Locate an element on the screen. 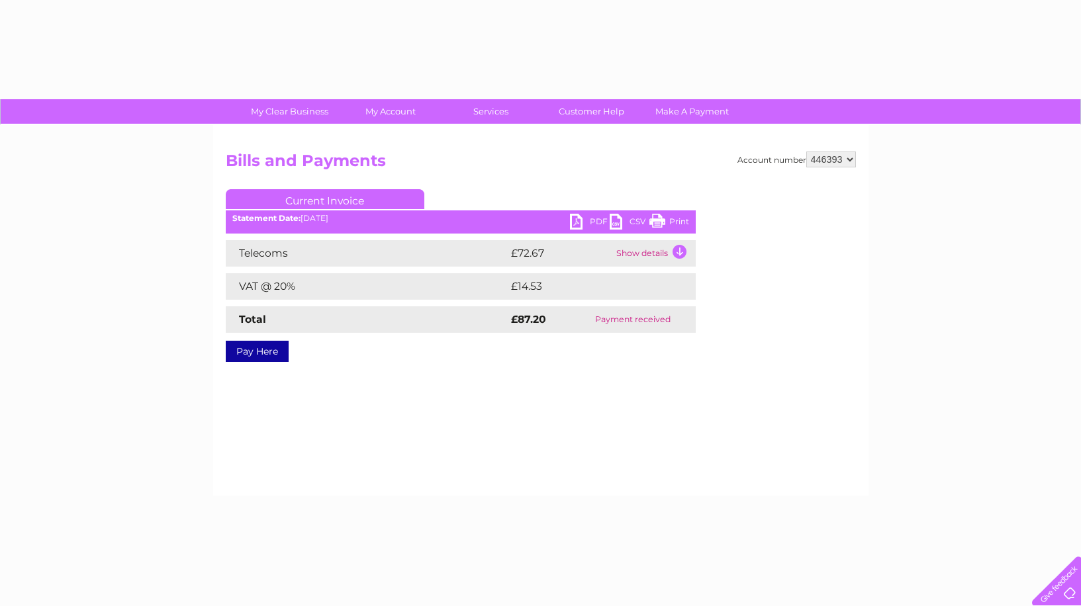 The width and height of the screenshot is (1081, 606). a: Pay Here is located at coordinates (257, 352).